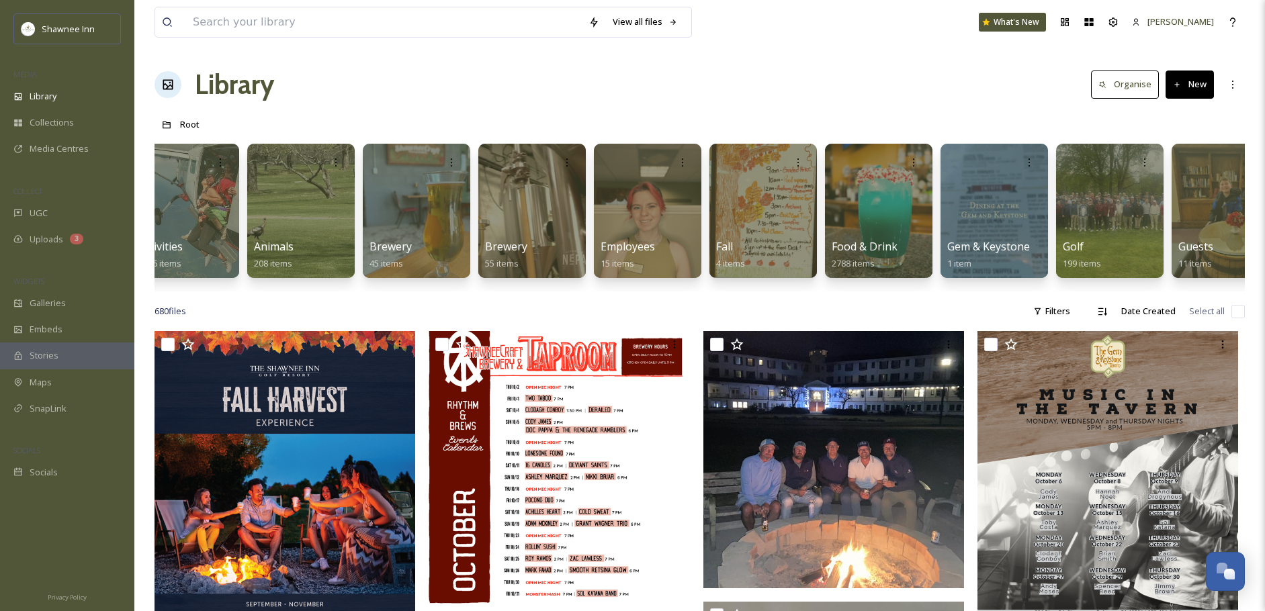 The height and width of the screenshot is (611, 1265). I want to click on a: Brewery45 items, so click(390, 255).